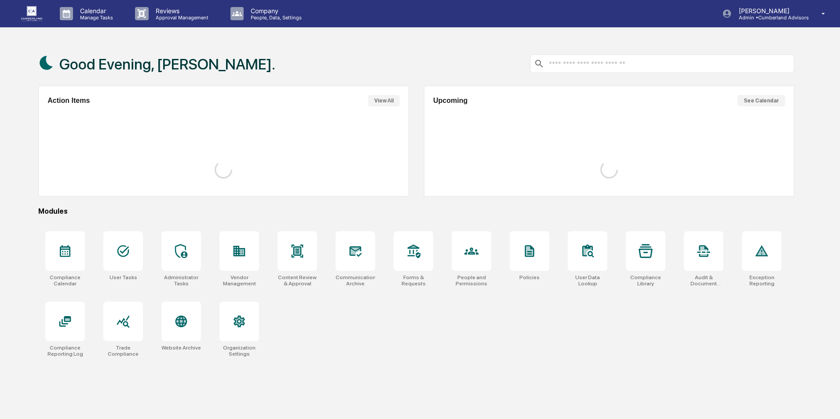  Describe the element at coordinates (416, 211) in the screenshot. I see `div: Modules` at that location.